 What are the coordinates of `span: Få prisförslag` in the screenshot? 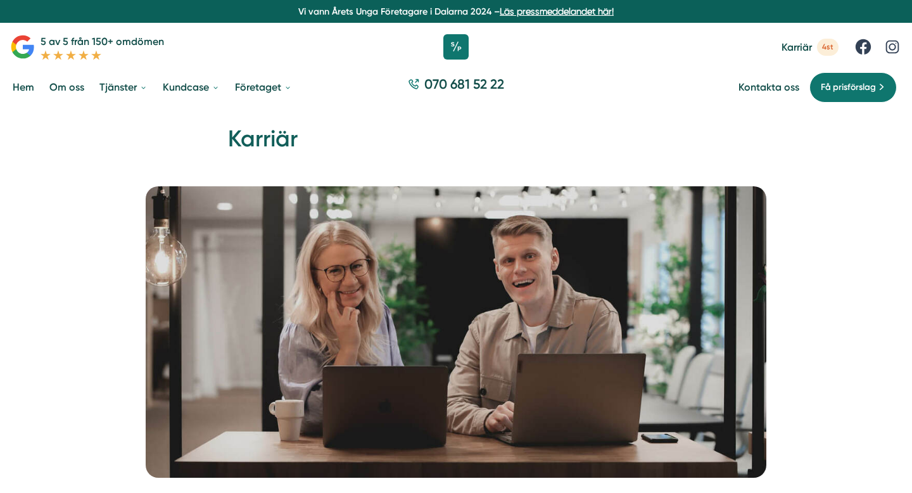 It's located at (848, 87).